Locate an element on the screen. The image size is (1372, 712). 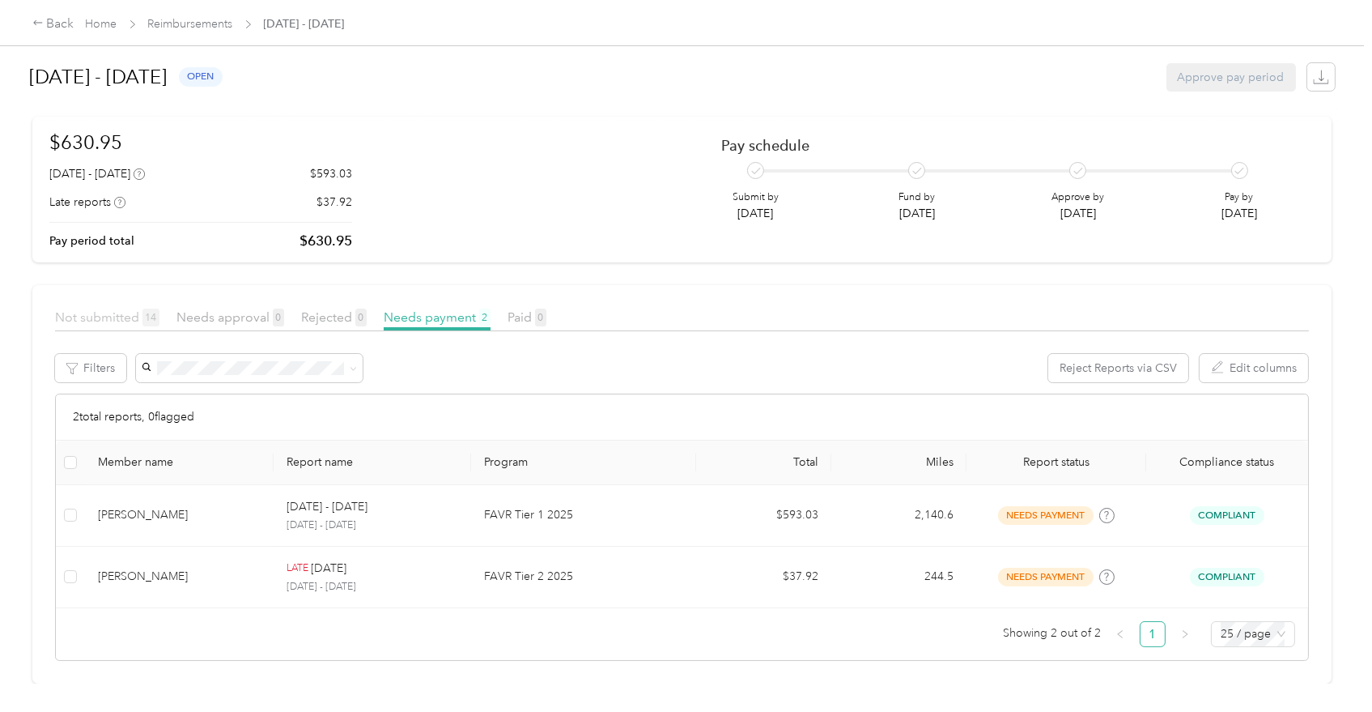
div: 2 total reports, 0 flagged is located at coordinates (682, 417).